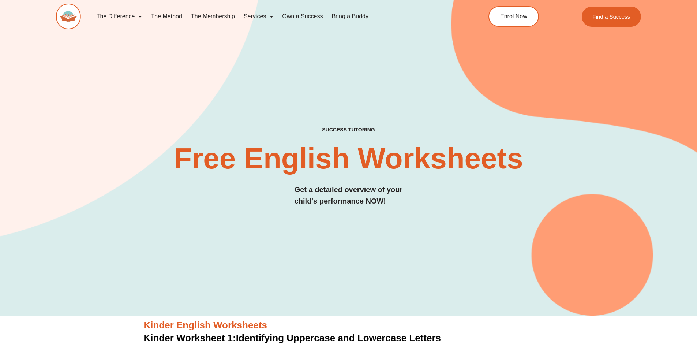 The width and height of the screenshot is (697, 346). I want to click on a: Services, so click(258, 16).